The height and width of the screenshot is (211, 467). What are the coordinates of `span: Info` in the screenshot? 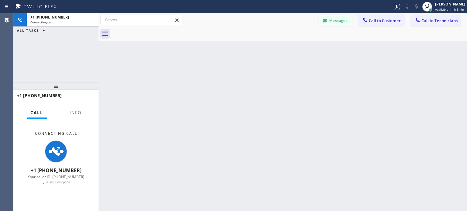 It's located at (75, 113).